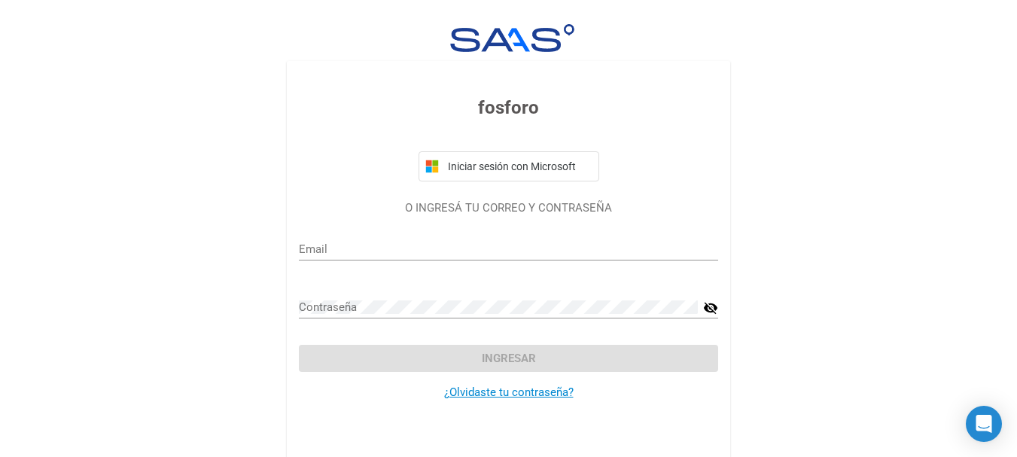 The height and width of the screenshot is (457, 1017). What do you see at coordinates (508, 208) in the screenshot?
I see `p: O INGRESÁ TU CORREO Y CONTRASEÑA` at bounding box center [508, 208].